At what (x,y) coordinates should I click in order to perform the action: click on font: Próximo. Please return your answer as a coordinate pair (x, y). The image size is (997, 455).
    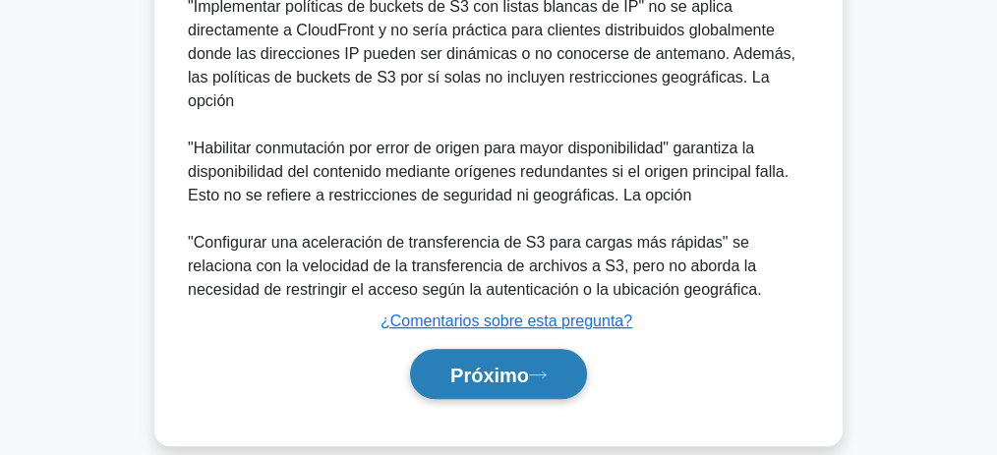
    Looking at the image, I should click on (489, 375).